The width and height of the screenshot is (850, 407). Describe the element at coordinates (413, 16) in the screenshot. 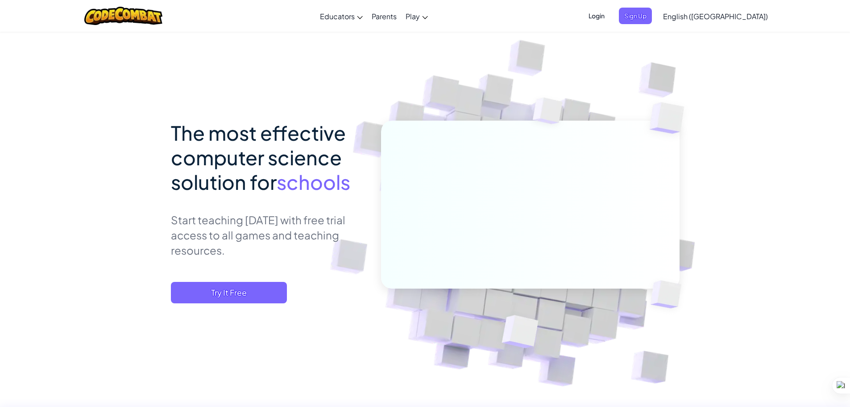

I see `span: Play` at that location.